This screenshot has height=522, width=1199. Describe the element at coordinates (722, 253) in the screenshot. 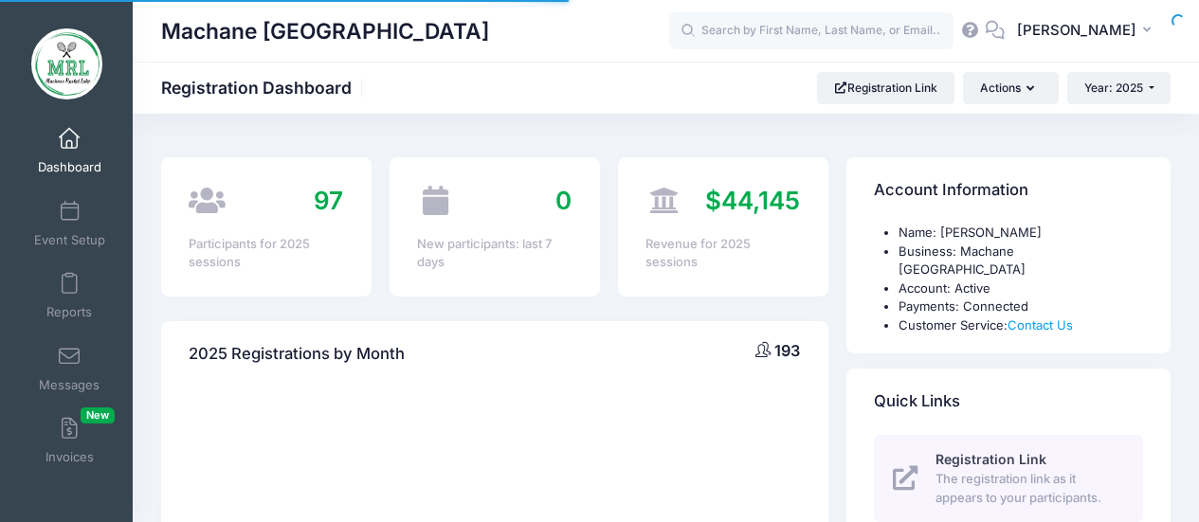

I see `div: Revenue for 2025 sessions` at that location.